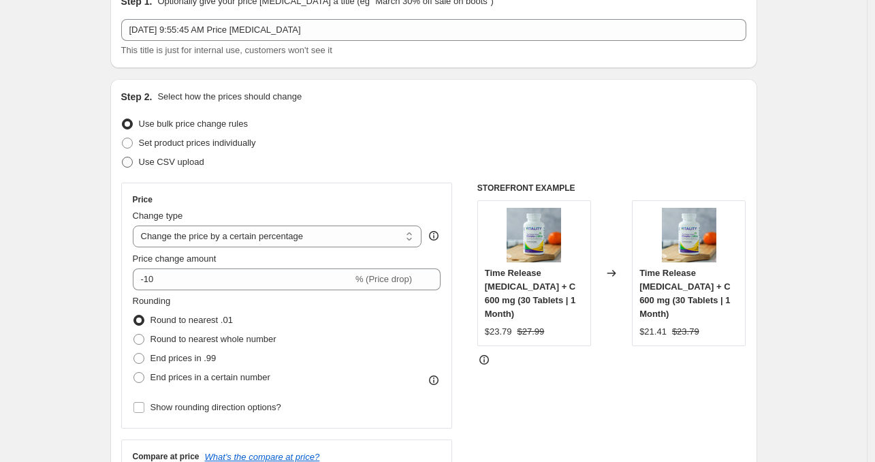 Image resolution: width=875 pixels, height=462 pixels. Describe the element at coordinates (191, 319) in the screenshot. I see `span: Round to nearest .01` at that location.